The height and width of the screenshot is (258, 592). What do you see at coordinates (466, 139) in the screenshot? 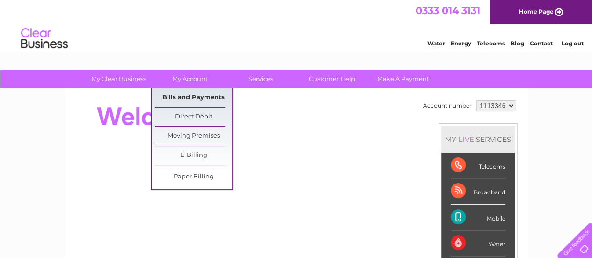
I see `div: LIVE` at bounding box center [466, 139].